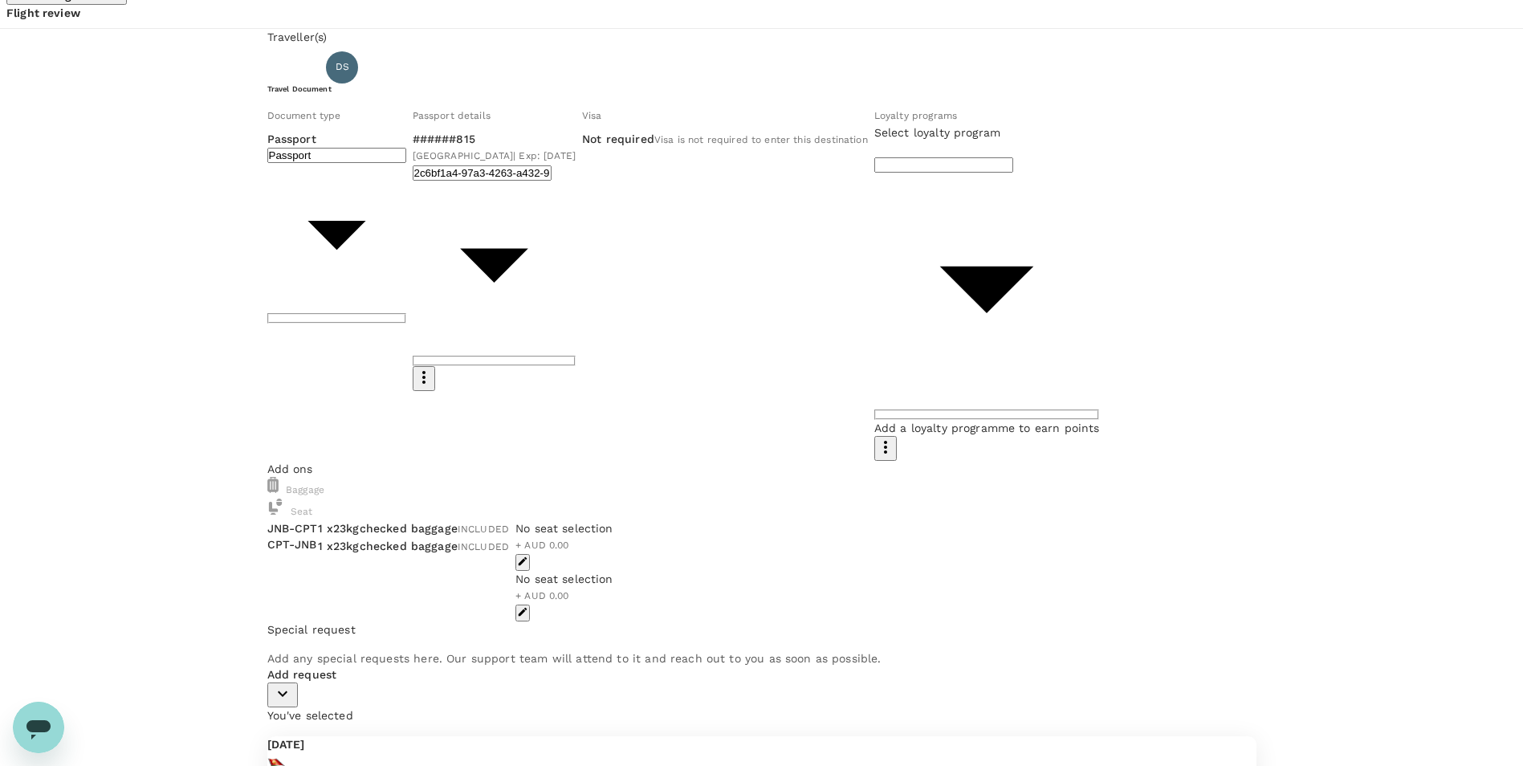 The height and width of the screenshot is (766, 1523). Describe the element at coordinates (762, 37) in the screenshot. I see `p: Traveller(s)` at that location.